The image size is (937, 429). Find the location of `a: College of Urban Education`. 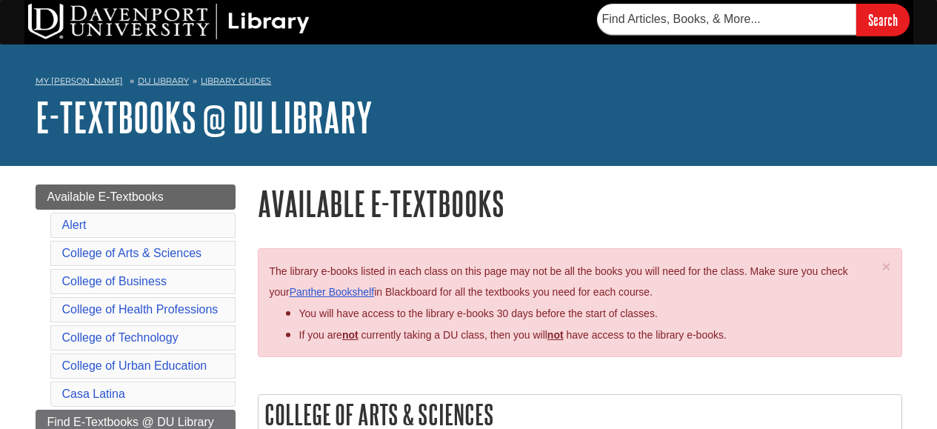

a: College of Urban Education is located at coordinates (135, 365).